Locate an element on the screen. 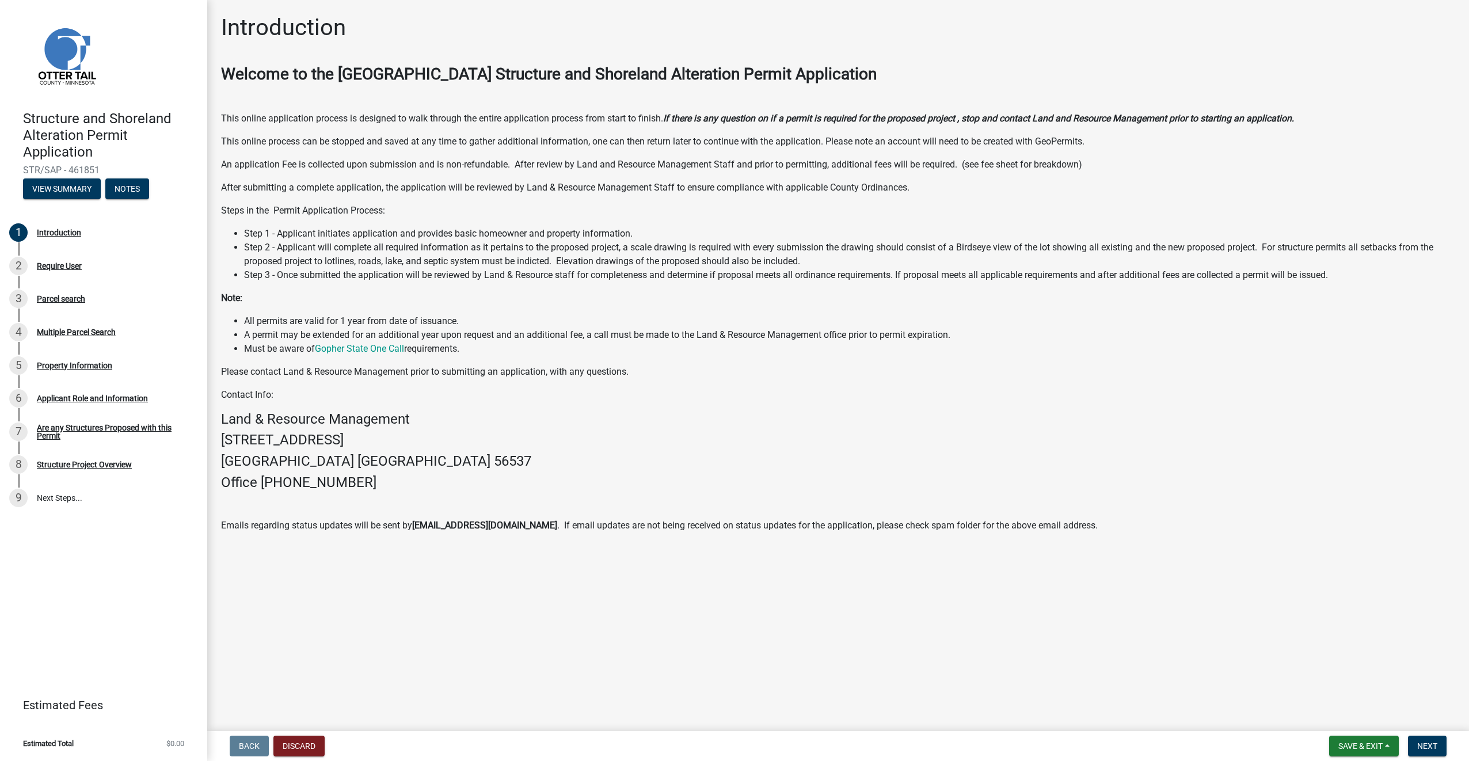 The image size is (1469, 761). li: Step 3 - Once submitted the application will be reviewed by Land & Resource staff for completenes... is located at coordinates (850, 275).